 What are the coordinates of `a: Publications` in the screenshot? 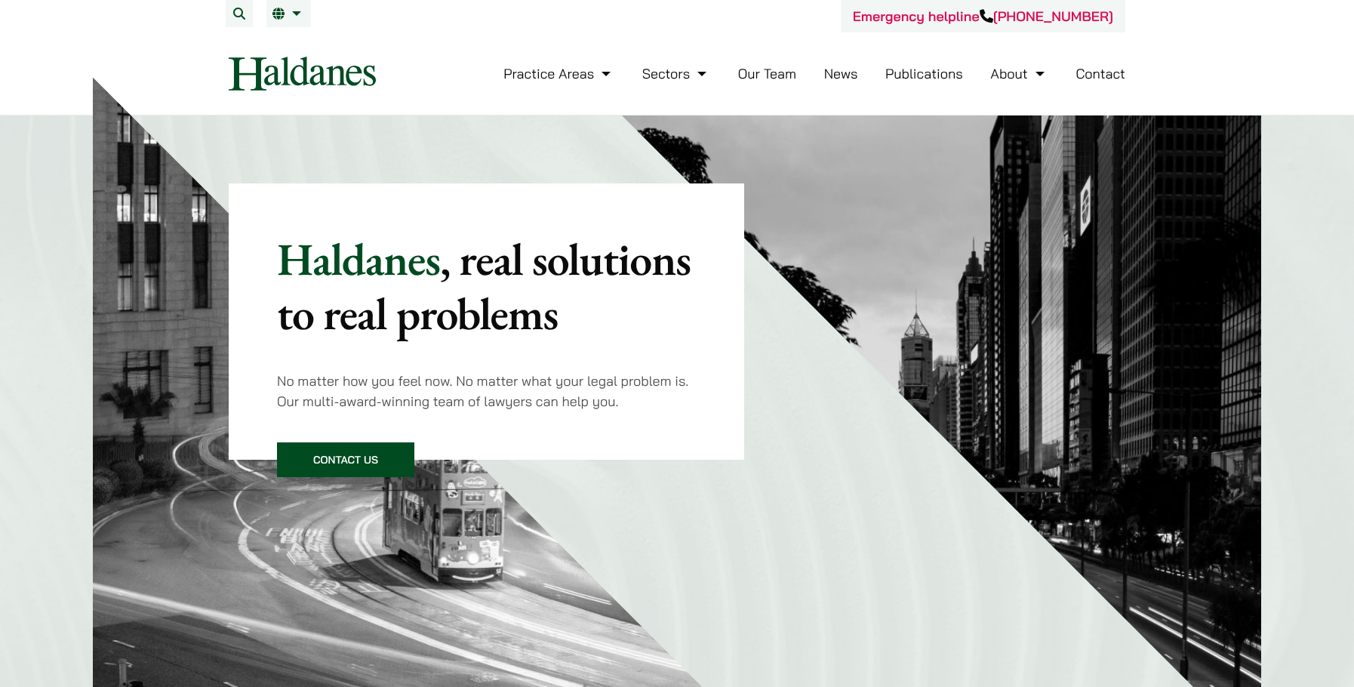 It's located at (924, 73).